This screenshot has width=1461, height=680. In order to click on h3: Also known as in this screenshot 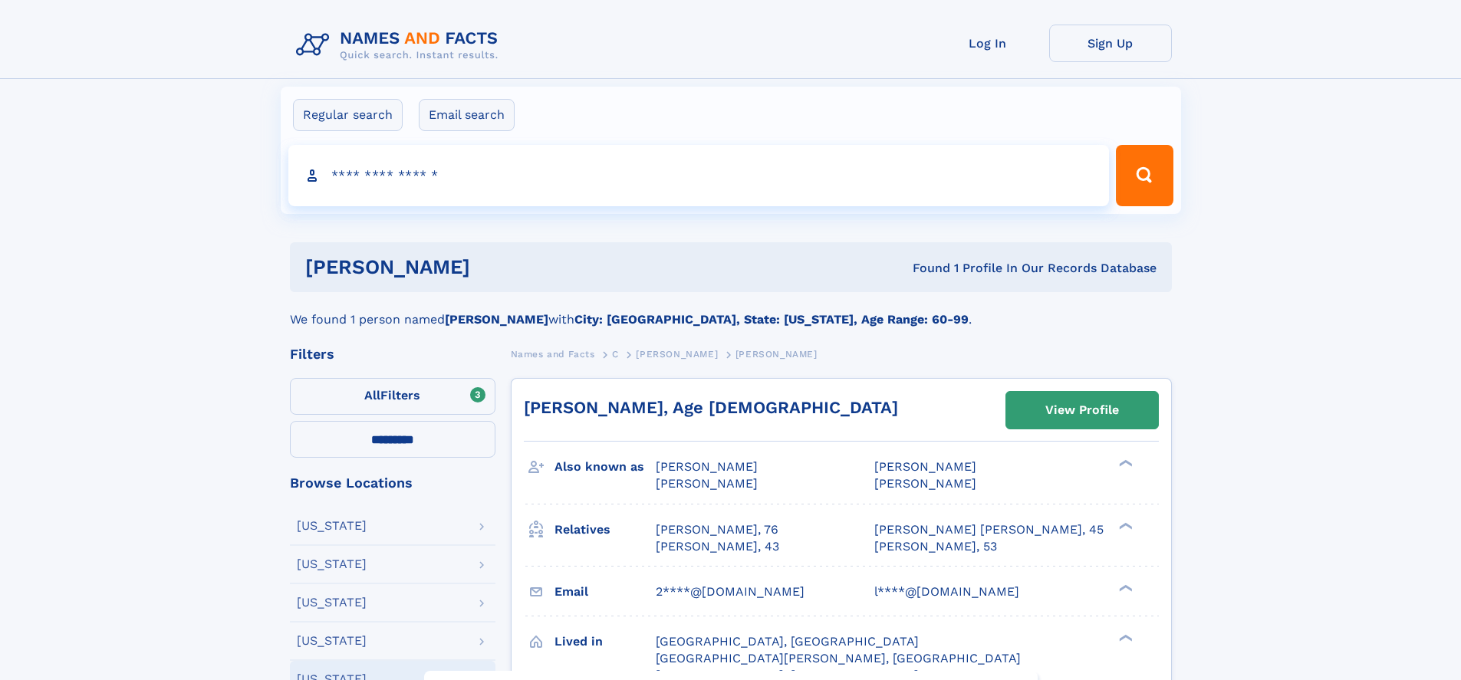, I will do `click(605, 467)`.